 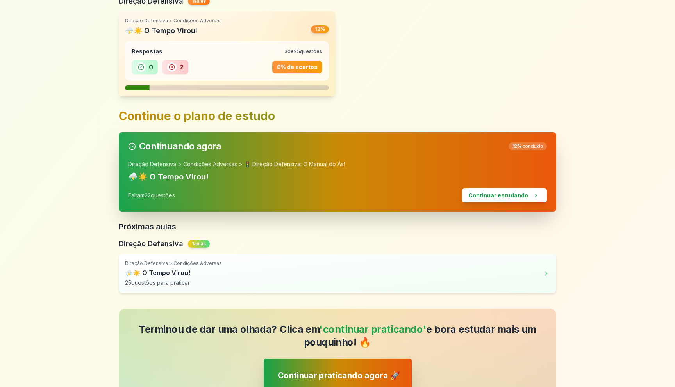 I want to click on span: Faltam 22 questões, so click(x=151, y=196).